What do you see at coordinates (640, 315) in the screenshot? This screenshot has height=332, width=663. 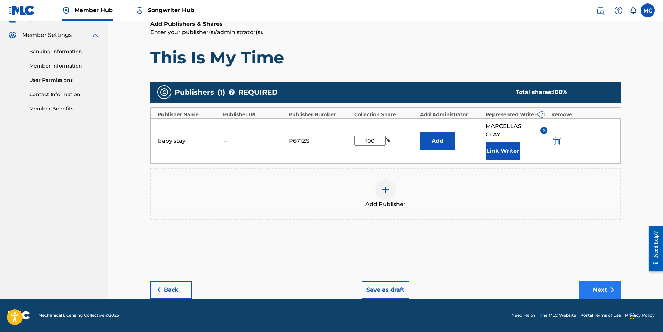 I see `a: Privacy Policy` at bounding box center [640, 315].